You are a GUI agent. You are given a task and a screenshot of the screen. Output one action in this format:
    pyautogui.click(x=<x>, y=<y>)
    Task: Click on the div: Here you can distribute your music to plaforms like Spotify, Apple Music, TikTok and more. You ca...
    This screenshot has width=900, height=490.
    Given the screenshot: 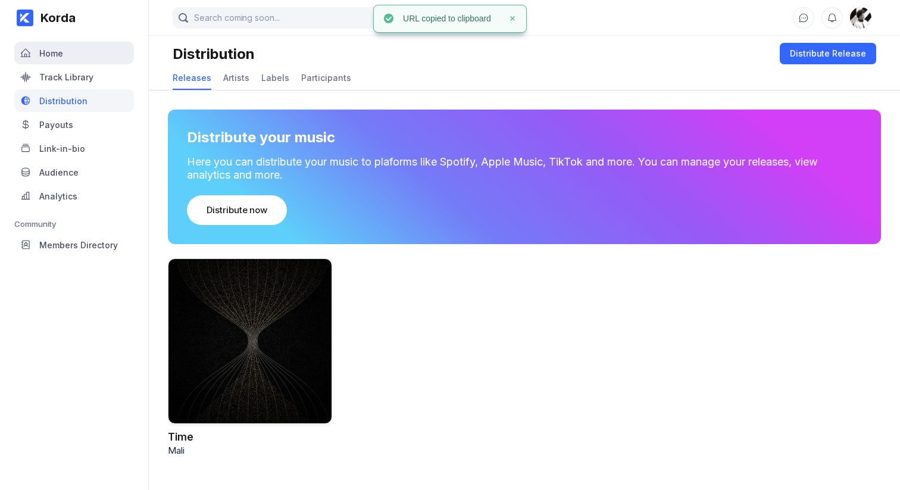 What is the action you would take?
    pyautogui.click(x=525, y=168)
    